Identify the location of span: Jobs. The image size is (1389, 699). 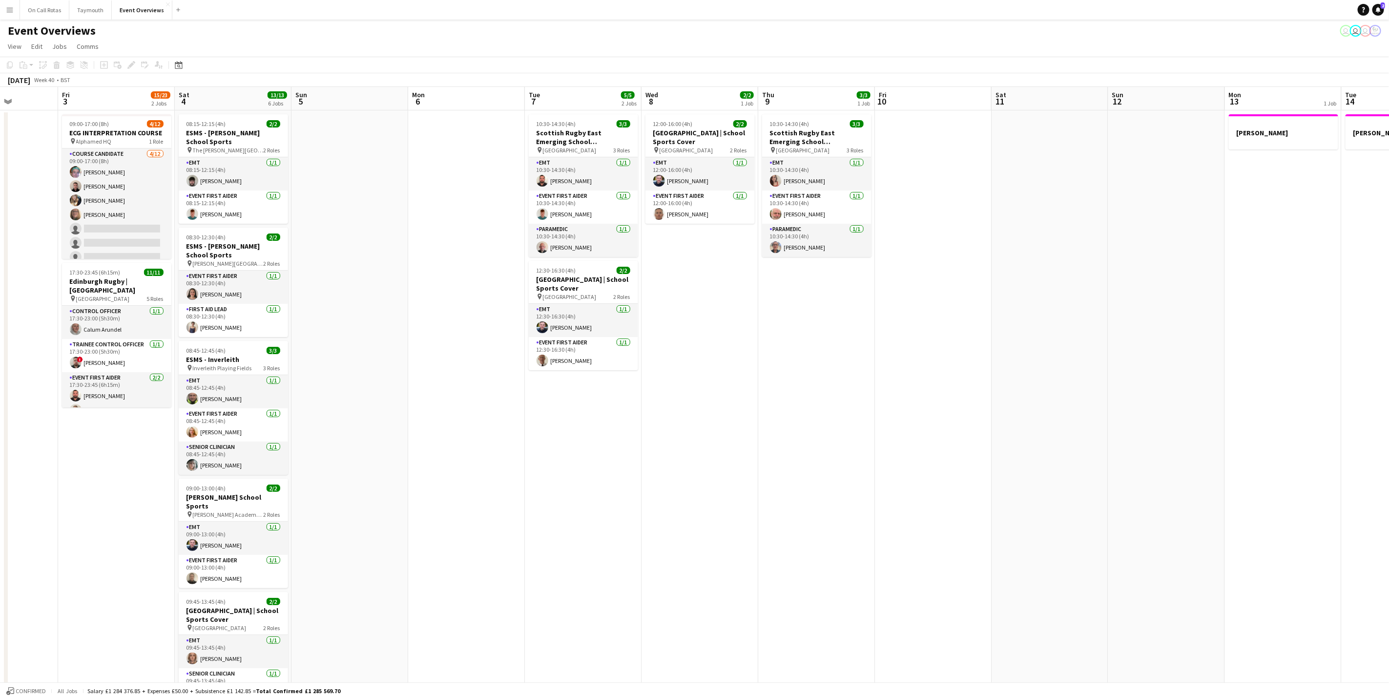
(60, 46).